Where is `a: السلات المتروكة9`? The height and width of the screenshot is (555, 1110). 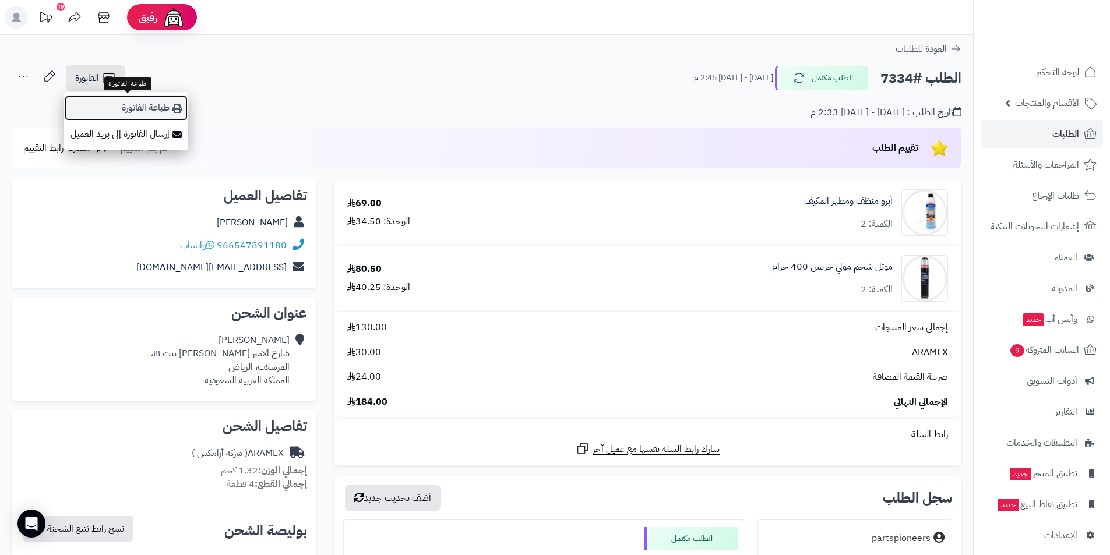 a: السلات المتروكة9 is located at coordinates (1041, 350).